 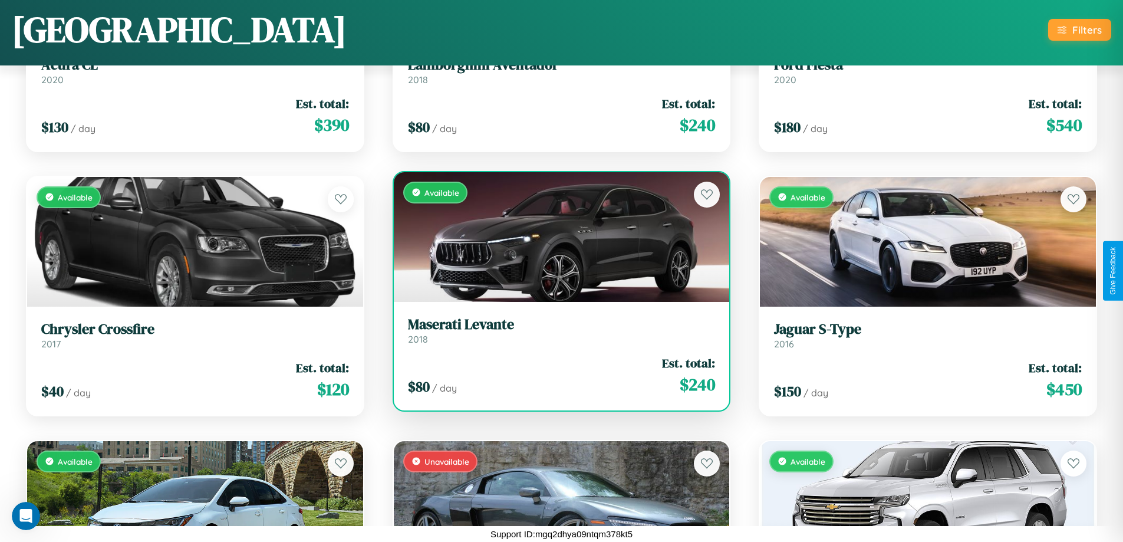 What do you see at coordinates (562, 65) in the screenshot?
I see `h3: Lamborghini Aventador` at bounding box center [562, 65].